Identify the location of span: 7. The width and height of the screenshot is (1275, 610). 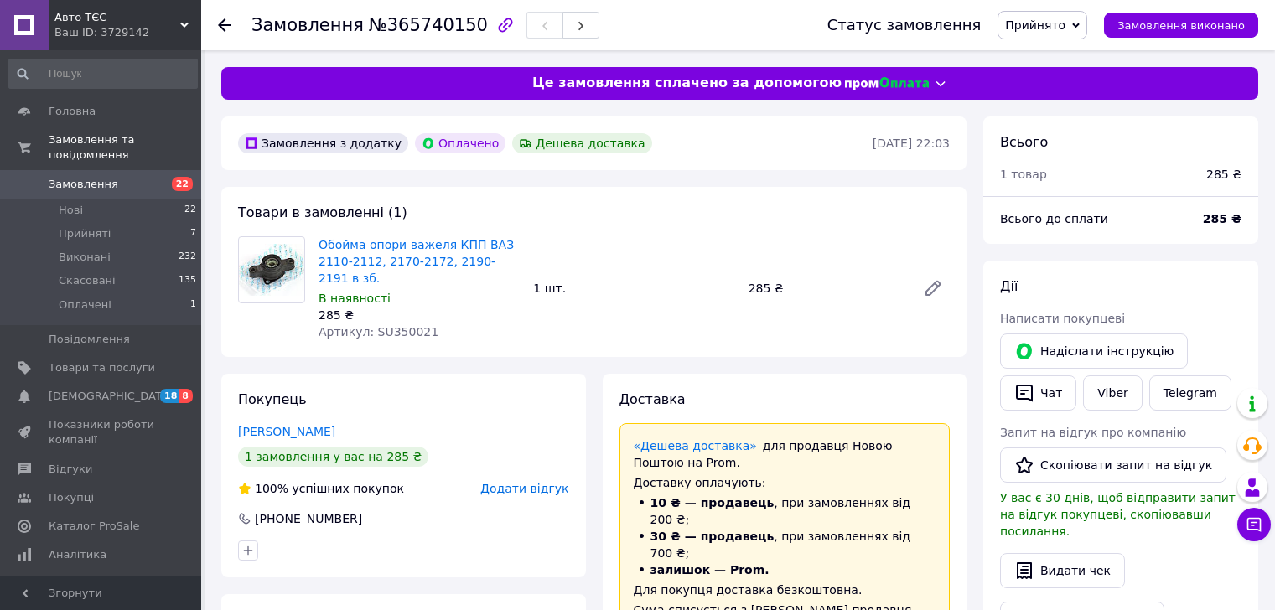
(193, 234).